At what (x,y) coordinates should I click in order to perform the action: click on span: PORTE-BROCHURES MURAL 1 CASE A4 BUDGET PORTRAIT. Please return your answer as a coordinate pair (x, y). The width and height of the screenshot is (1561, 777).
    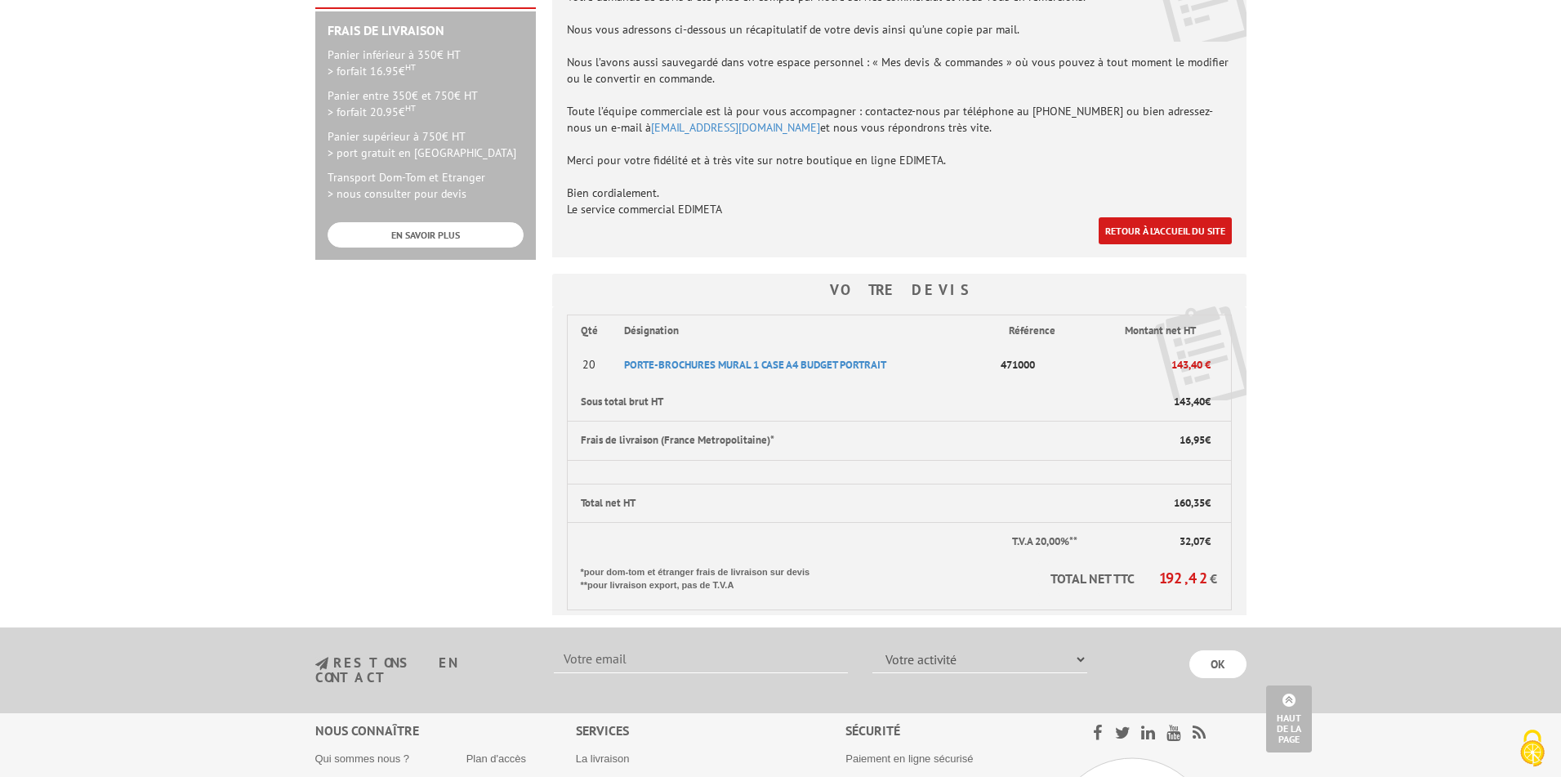
    Looking at the image, I should click on (755, 364).